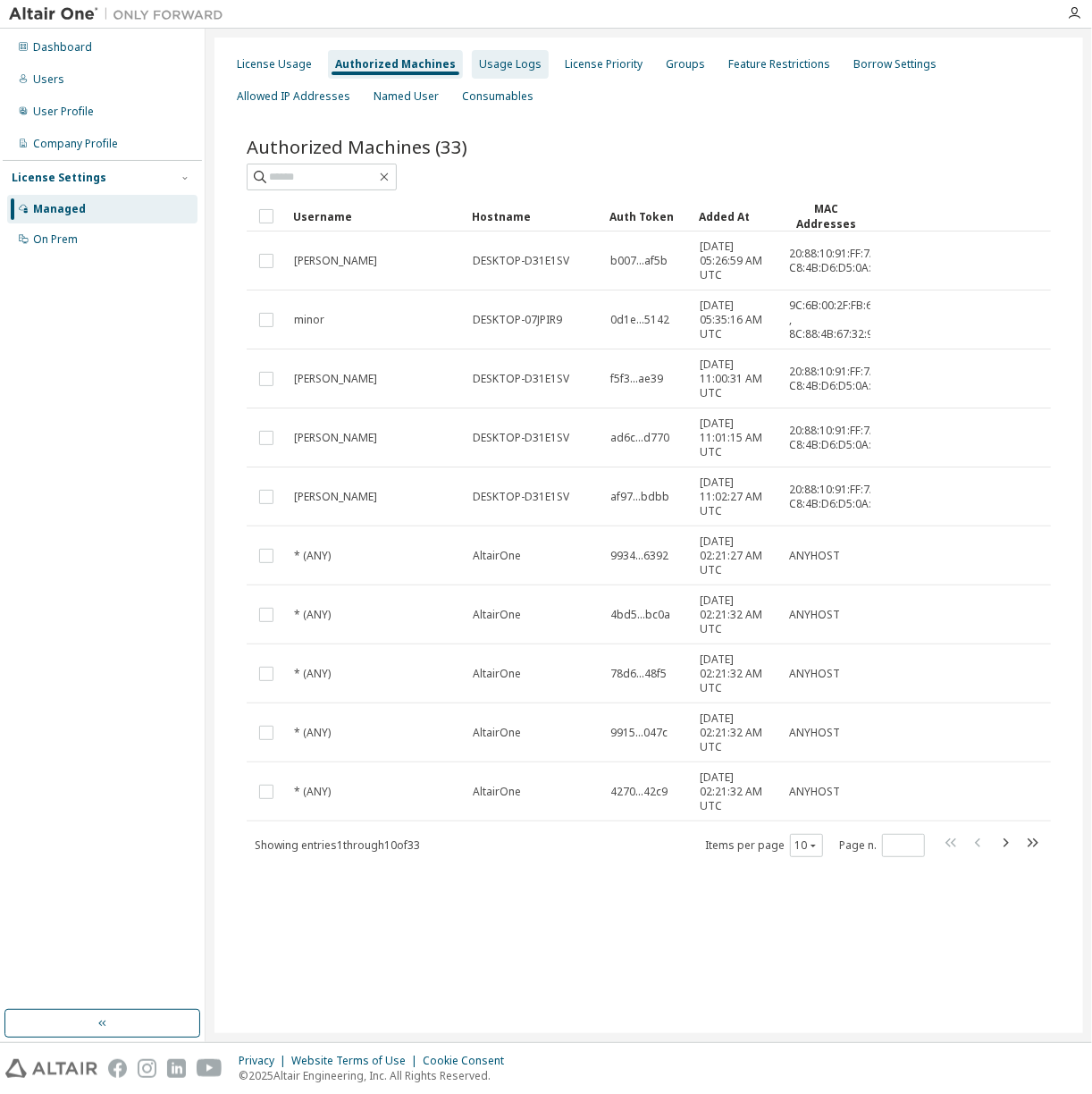 The image size is (1092, 1094). What do you see at coordinates (337, 844) in the screenshot?
I see `span: Showing entries 1 through 10 of 33` at bounding box center [337, 844].